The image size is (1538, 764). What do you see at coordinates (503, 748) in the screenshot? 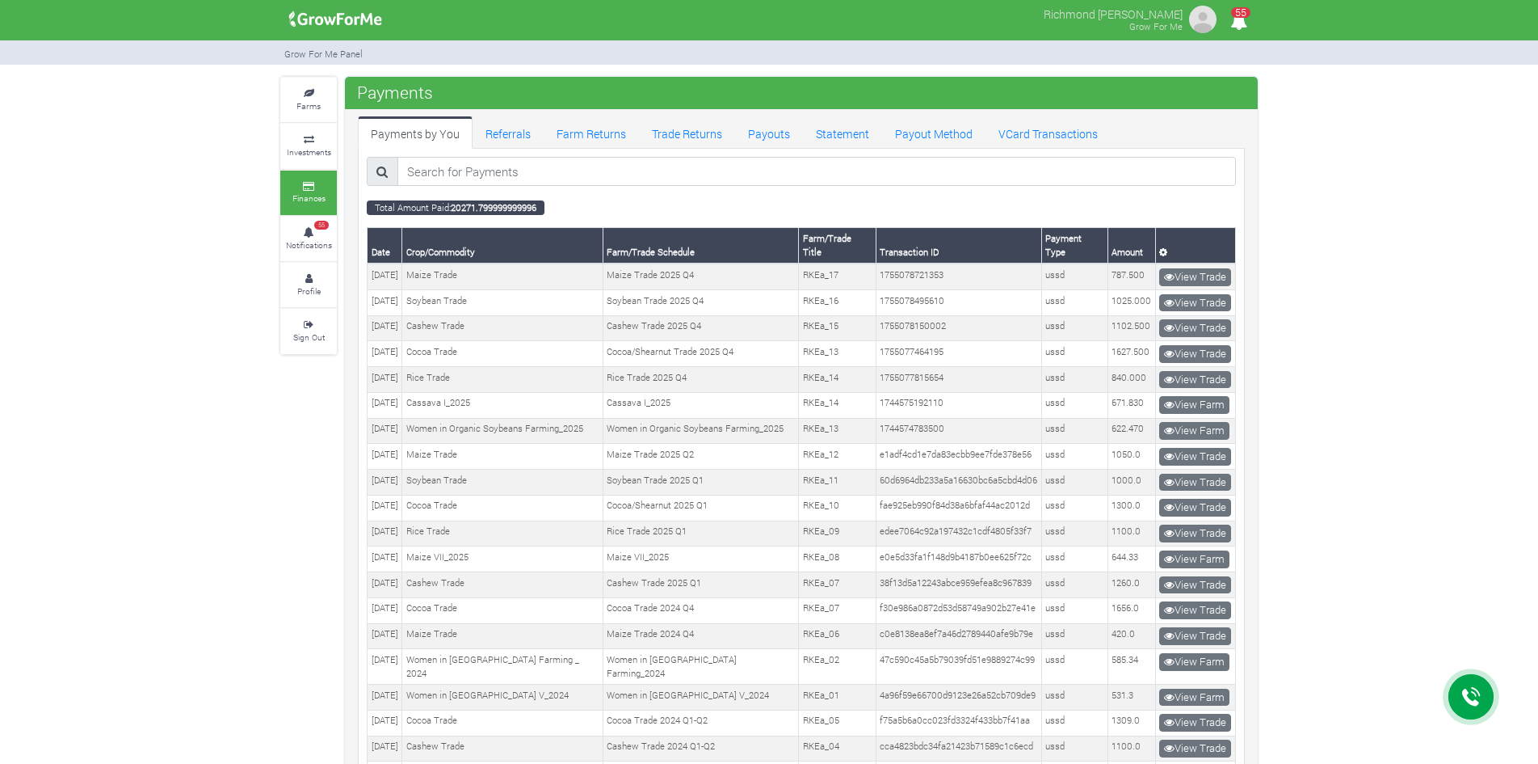
I see `td: Cashew Trade` at bounding box center [503, 748].